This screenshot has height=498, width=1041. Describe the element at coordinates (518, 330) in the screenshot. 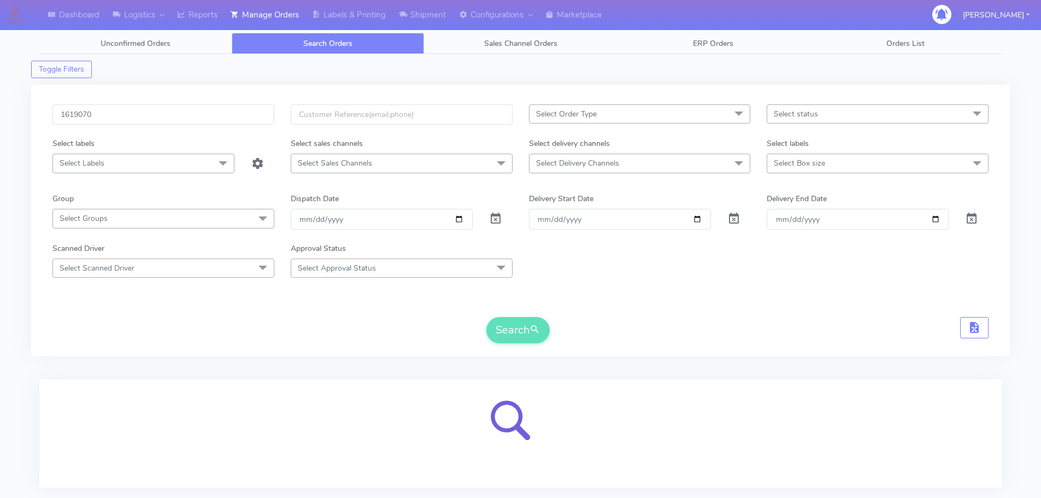

I see `button: Search` at that location.